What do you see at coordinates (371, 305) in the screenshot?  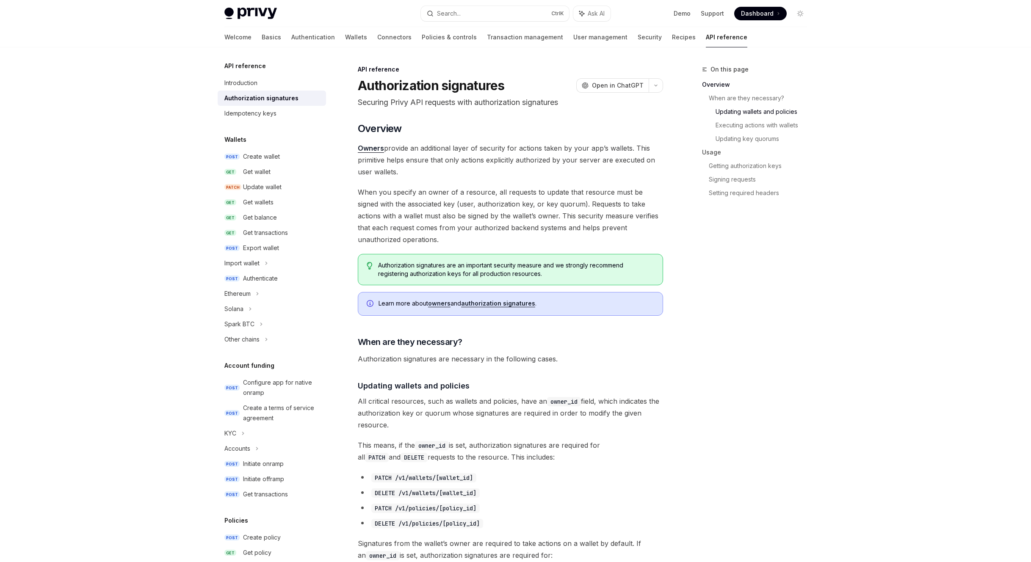 I see `svg: Info` at bounding box center [371, 305].